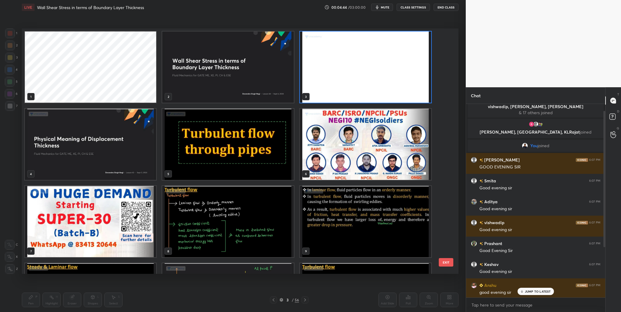 This screenshot has width=621, height=312. I want to click on h6: Anshu, so click(490, 285).